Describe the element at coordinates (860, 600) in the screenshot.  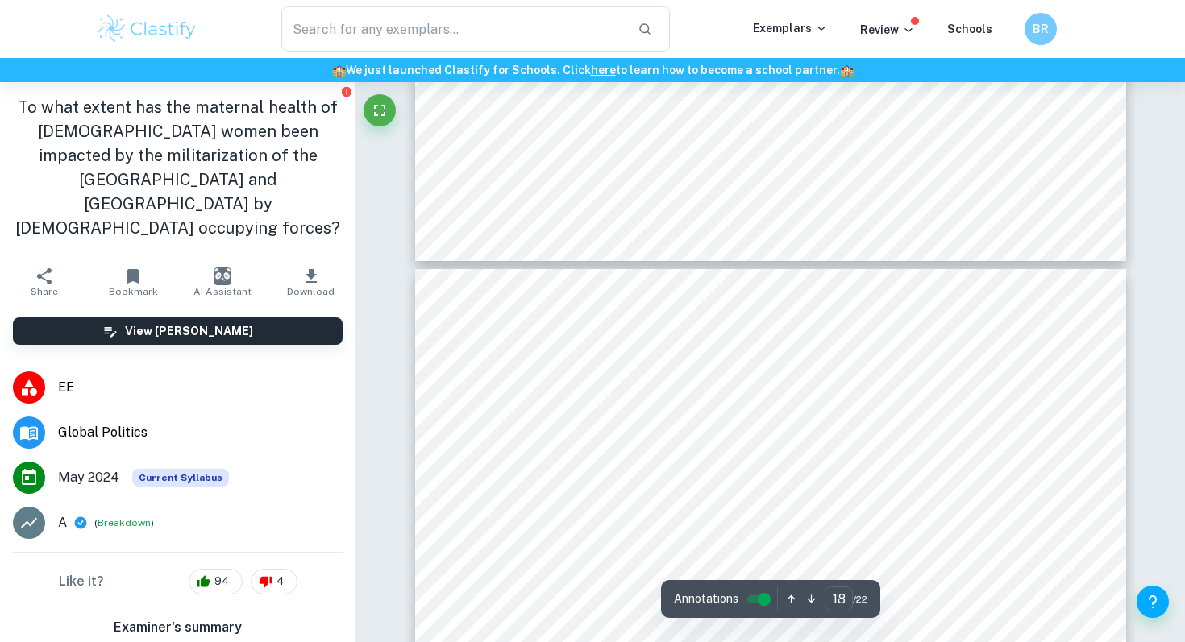
I see `span: / 22` at that location.